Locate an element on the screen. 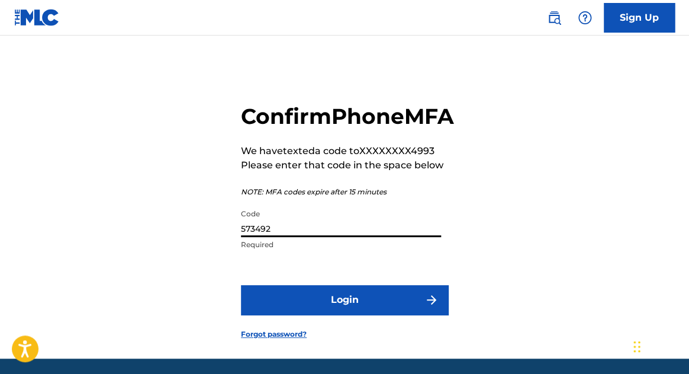 The height and width of the screenshot is (374, 689). h2: Confirm Phone MFA is located at coordinates (348, 116).